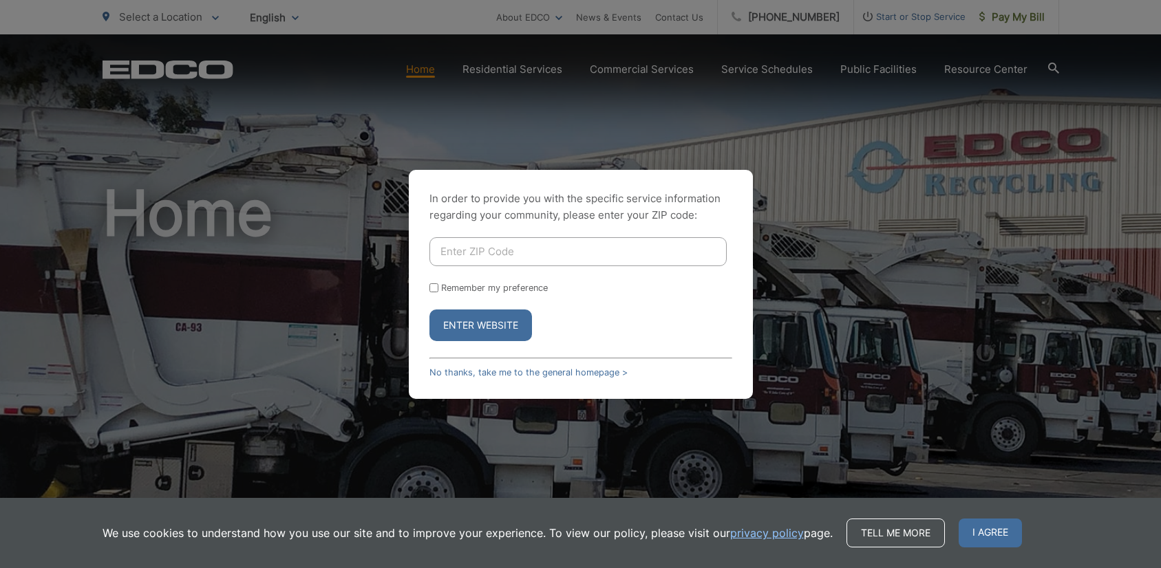  I want to click on label: Remember my preference, so click(494, 288).